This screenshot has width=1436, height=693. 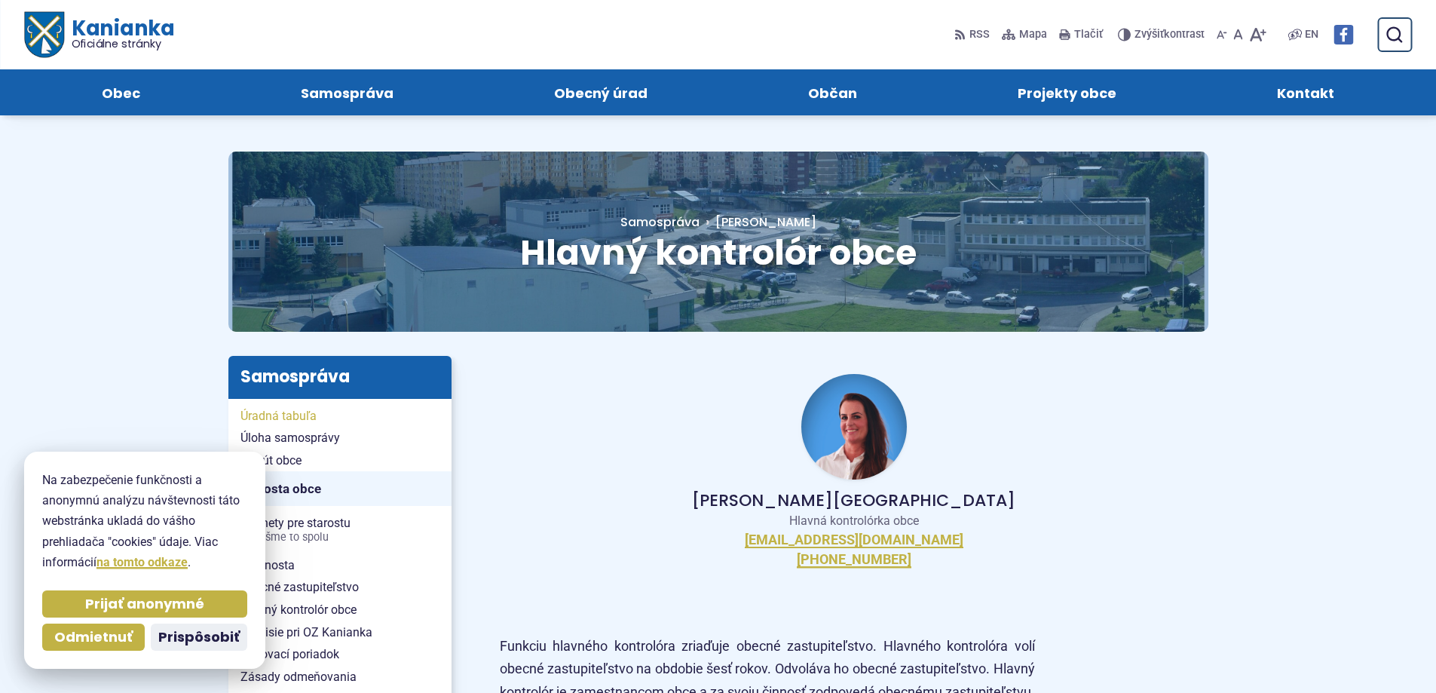 I want to click on span: Rokovací poriadok, so click(x=340, y=654).